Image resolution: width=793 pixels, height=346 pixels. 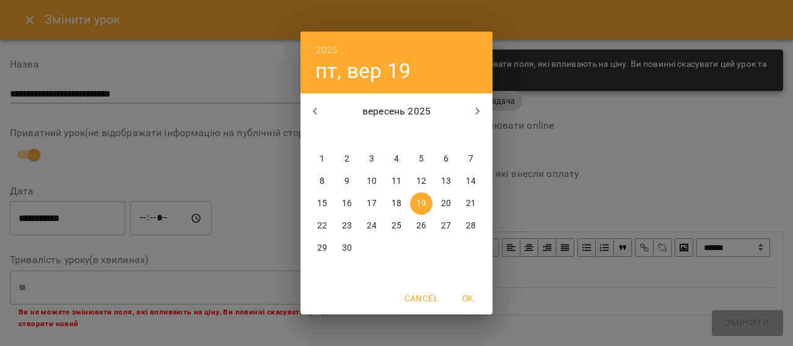 What do you see at coordinates (471, 181) in the screenshot?
I see `p: 14` at bounding box center [471, 181].